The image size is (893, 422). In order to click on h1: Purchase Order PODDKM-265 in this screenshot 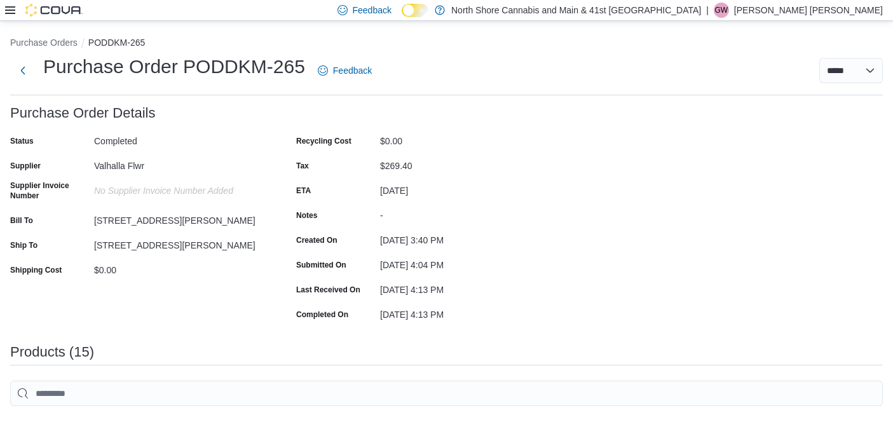, I will do `click(174, 67)`.